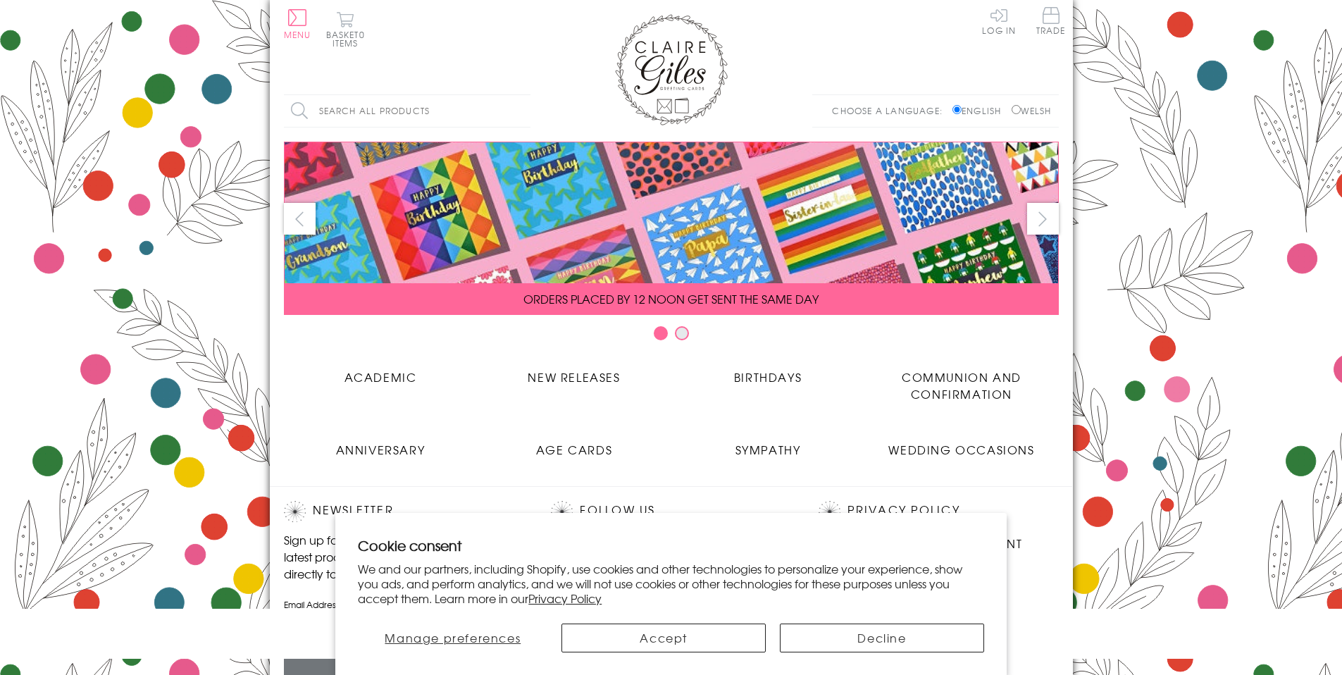 Image resolution: width=1342 pixels, height=675 pixels. I want to click on h2: Follow Us, so click(670, 511).